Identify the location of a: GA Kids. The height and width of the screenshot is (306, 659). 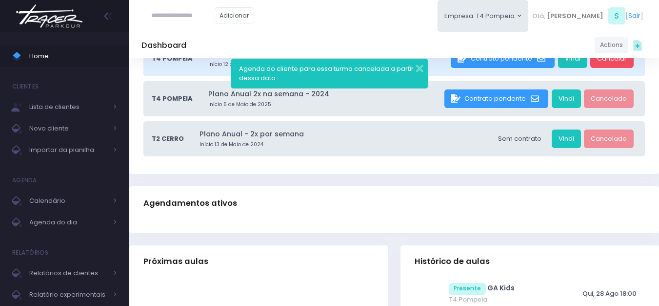
(501, 288).